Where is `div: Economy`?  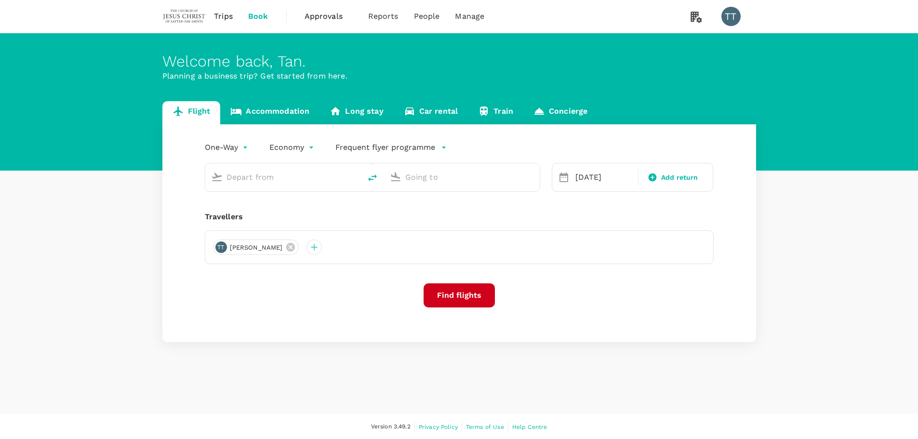 div: Economy is located at coordinates (292, 147).